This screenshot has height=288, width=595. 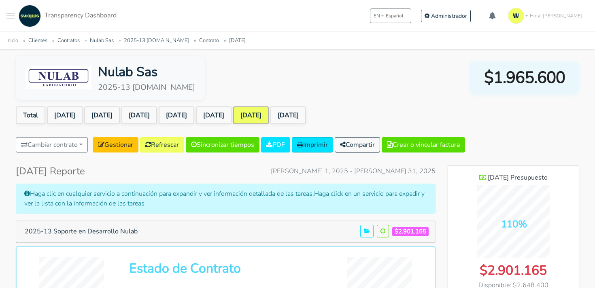 What do you see at coordinates (410, 231) in the screenshot?
I see `span: $2.901.165` at bounding box center [410, 231].